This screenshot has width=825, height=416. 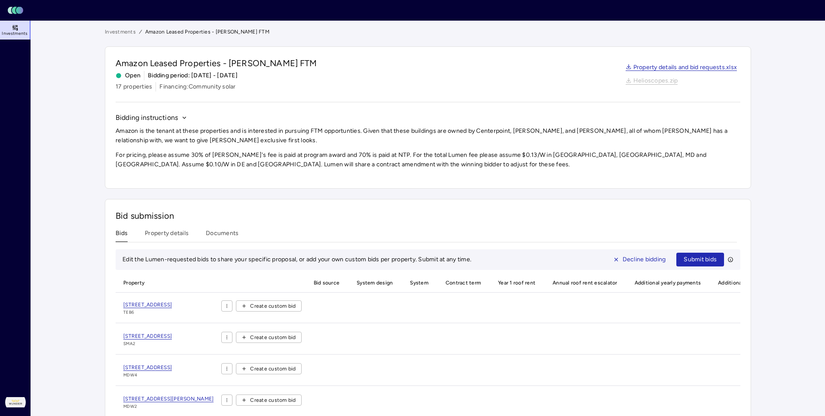 What do you see at coordinates (122, 235) in the screenshot?
I see `button: Bids` at bounding box center [122, 235].